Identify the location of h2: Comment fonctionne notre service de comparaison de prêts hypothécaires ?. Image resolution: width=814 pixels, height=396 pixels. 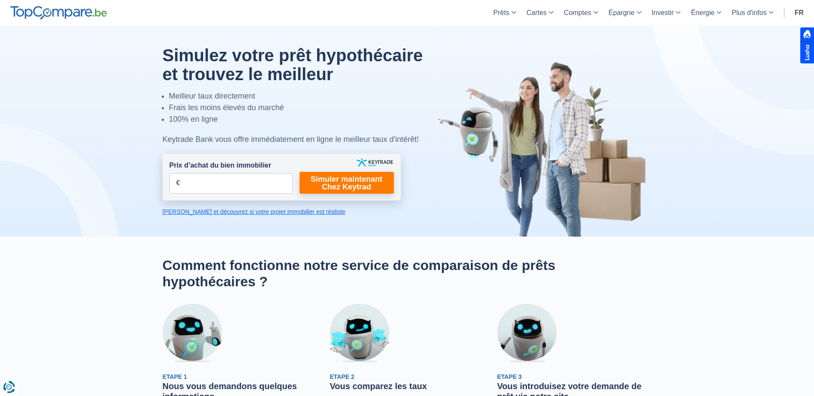
(407, 274).